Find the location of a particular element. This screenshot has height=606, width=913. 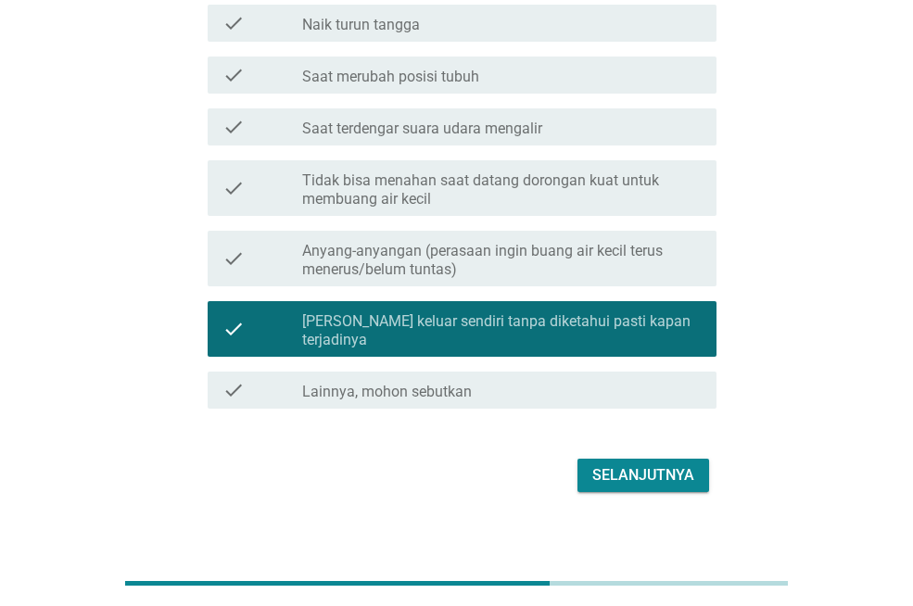

label: Anyang-anyangan (perasaan ingin buang air kecil terus menerus/belum tuntas) is located at coordinates (502, 261).